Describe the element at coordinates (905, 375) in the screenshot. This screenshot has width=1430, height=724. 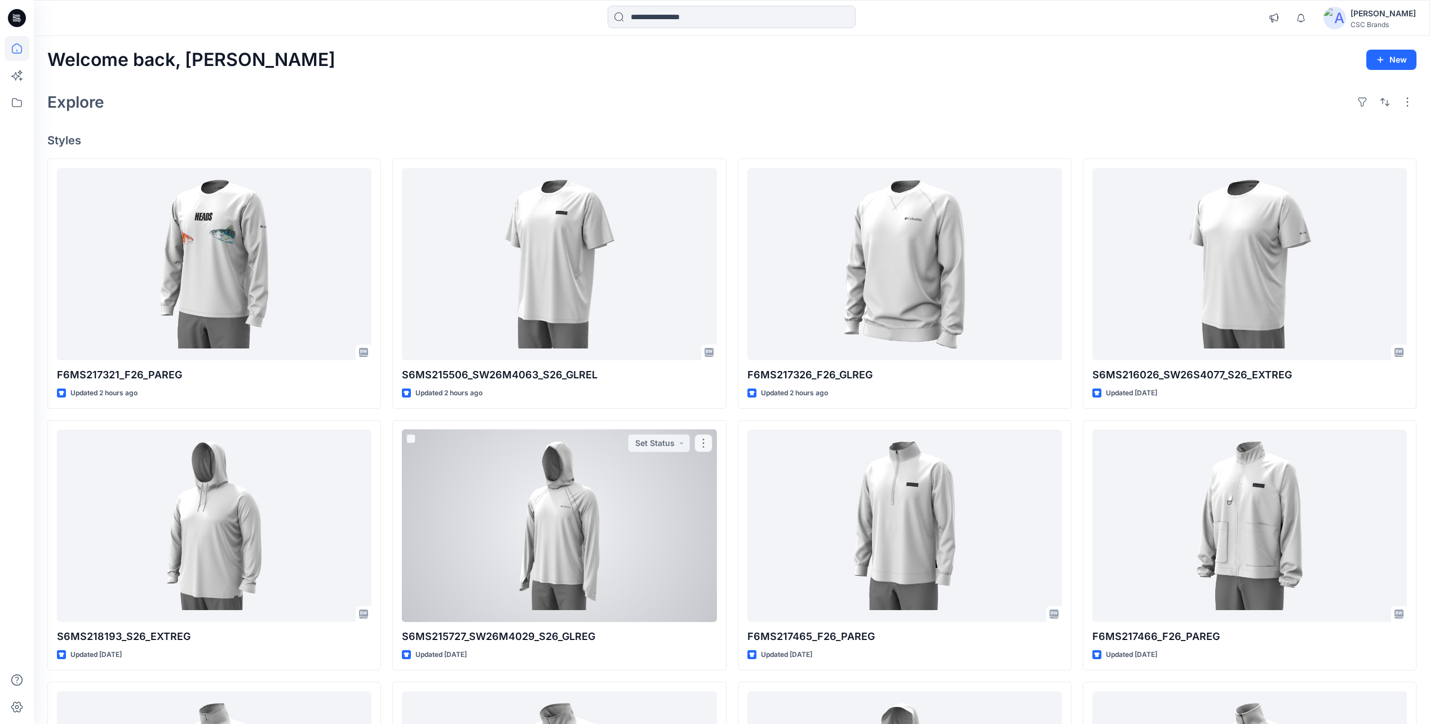
I see `p: F6MS217326_F26_GLREG` at that location.